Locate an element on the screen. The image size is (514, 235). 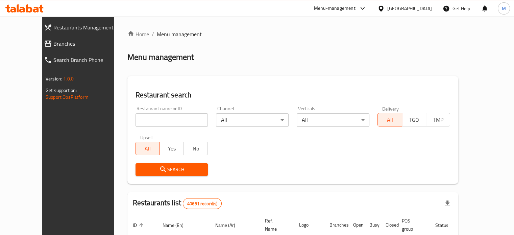
span: Menu management is located at coordinates (179, 34).